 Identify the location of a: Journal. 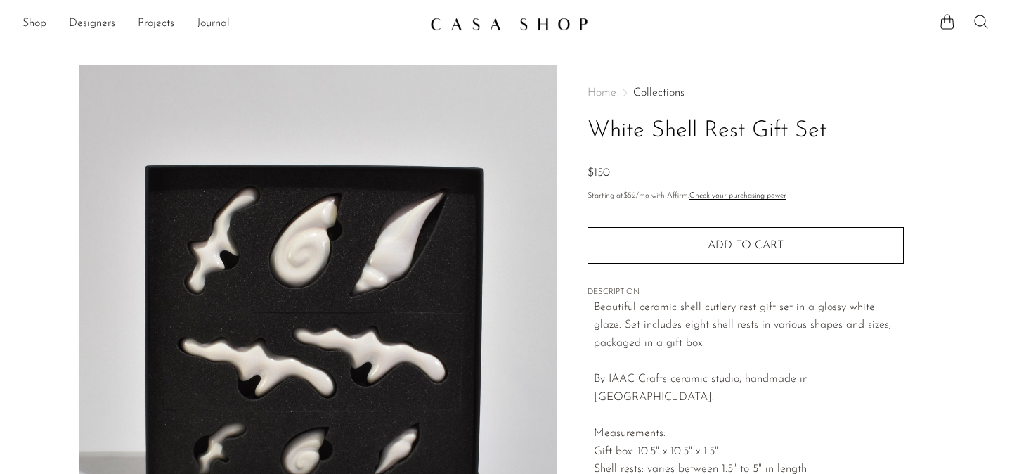
(213, 24).